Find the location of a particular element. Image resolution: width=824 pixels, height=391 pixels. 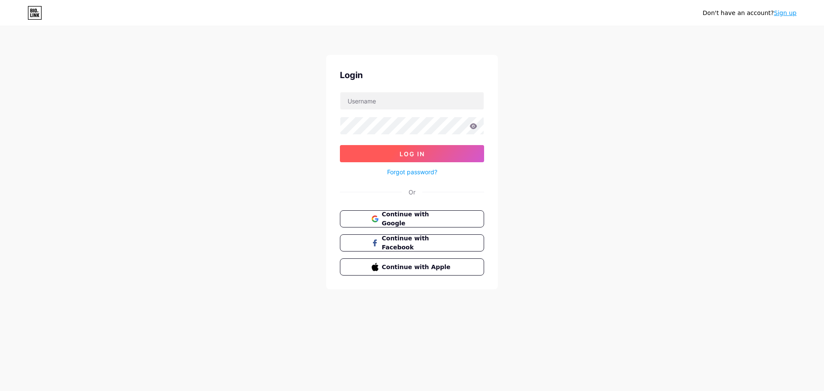

a: Continue with Apple is located at coordinates (412, 267).